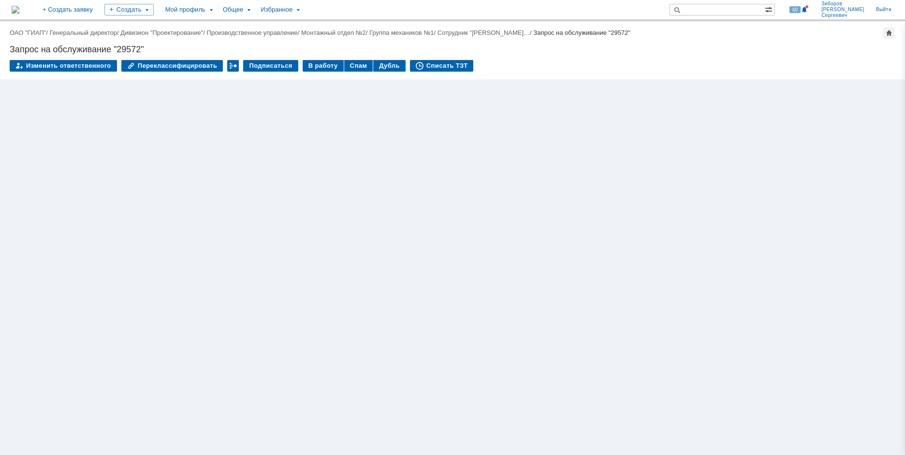 The image size is (905, 455). Describe the element at coordinates (28, 32) in the screenshot. I see `a: ОАО "ГИАП"` at that location.